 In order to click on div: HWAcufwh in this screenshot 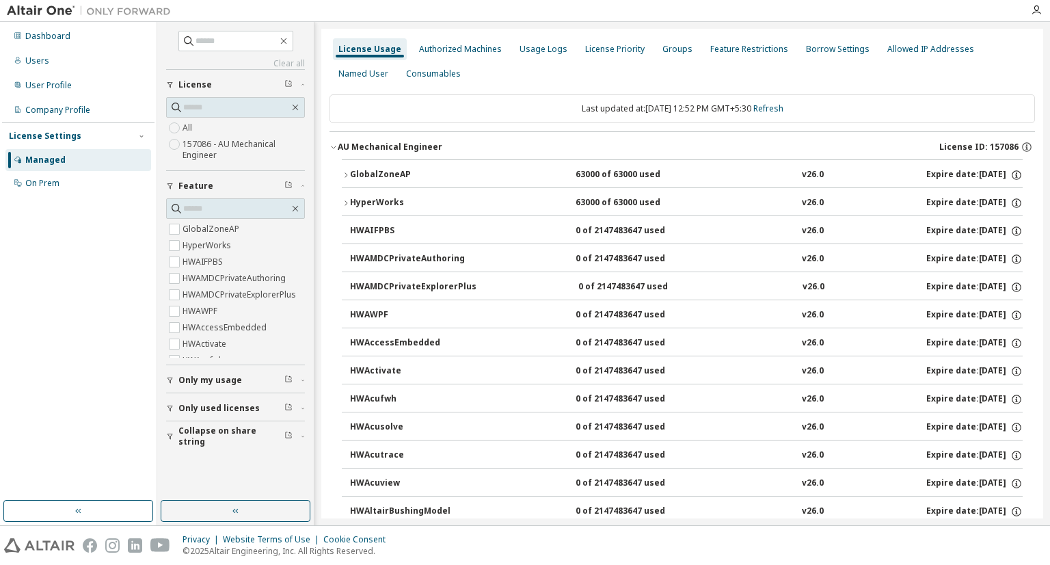, I will do `click(412, 399)`.